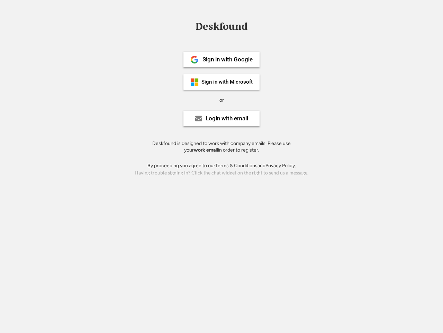 The image size is (443, 333). Describe the element at coordinates (195, 60) in the screenshot. I see `img: 1024px-Google__G__Logo.svg.png` at that location.